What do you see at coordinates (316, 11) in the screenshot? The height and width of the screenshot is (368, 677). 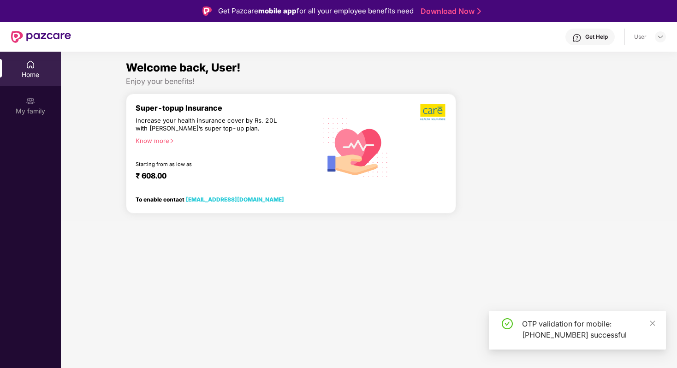 I see `div: Get Pazcare for all your employee benefits need` at bounding box center [316, 11].